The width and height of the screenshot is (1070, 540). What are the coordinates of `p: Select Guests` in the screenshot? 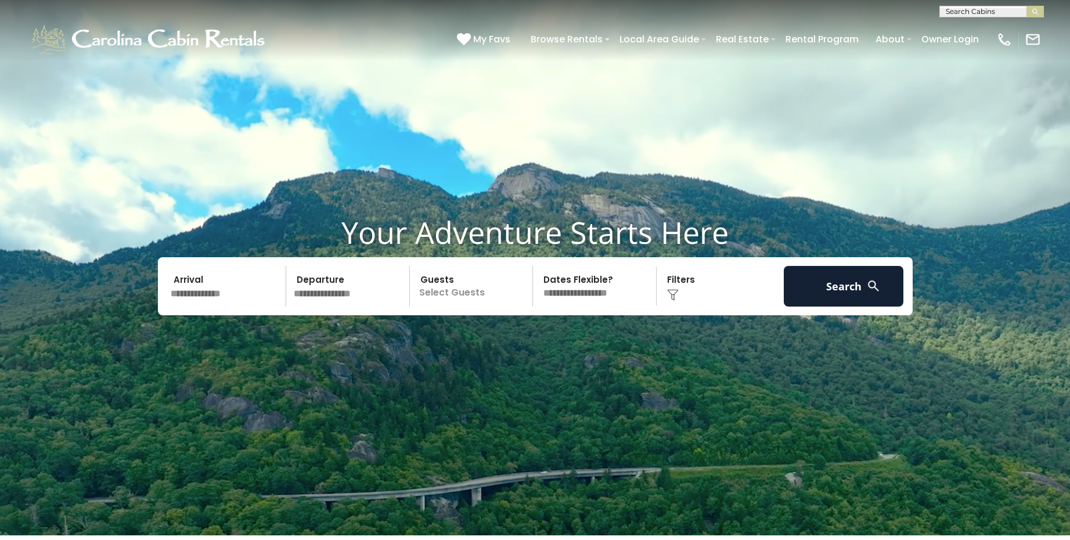 It's located at (473, 286).